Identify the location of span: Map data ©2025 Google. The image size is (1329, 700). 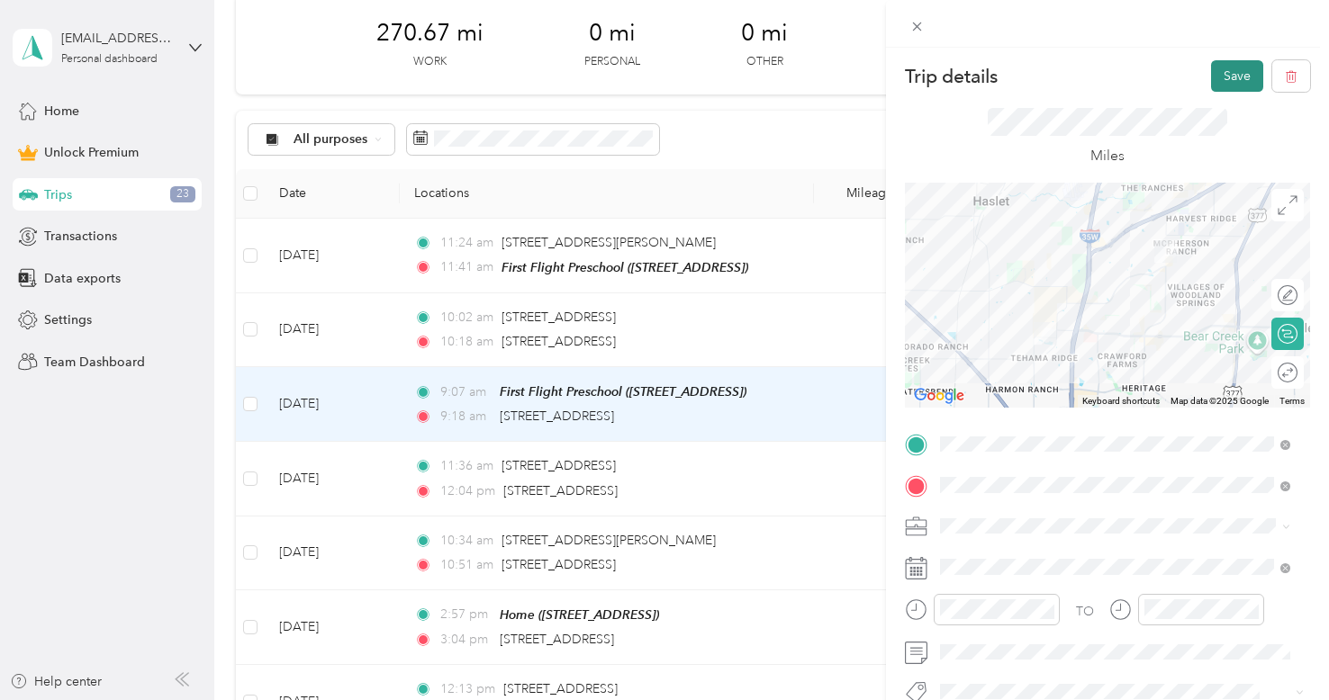
(1219, 401).